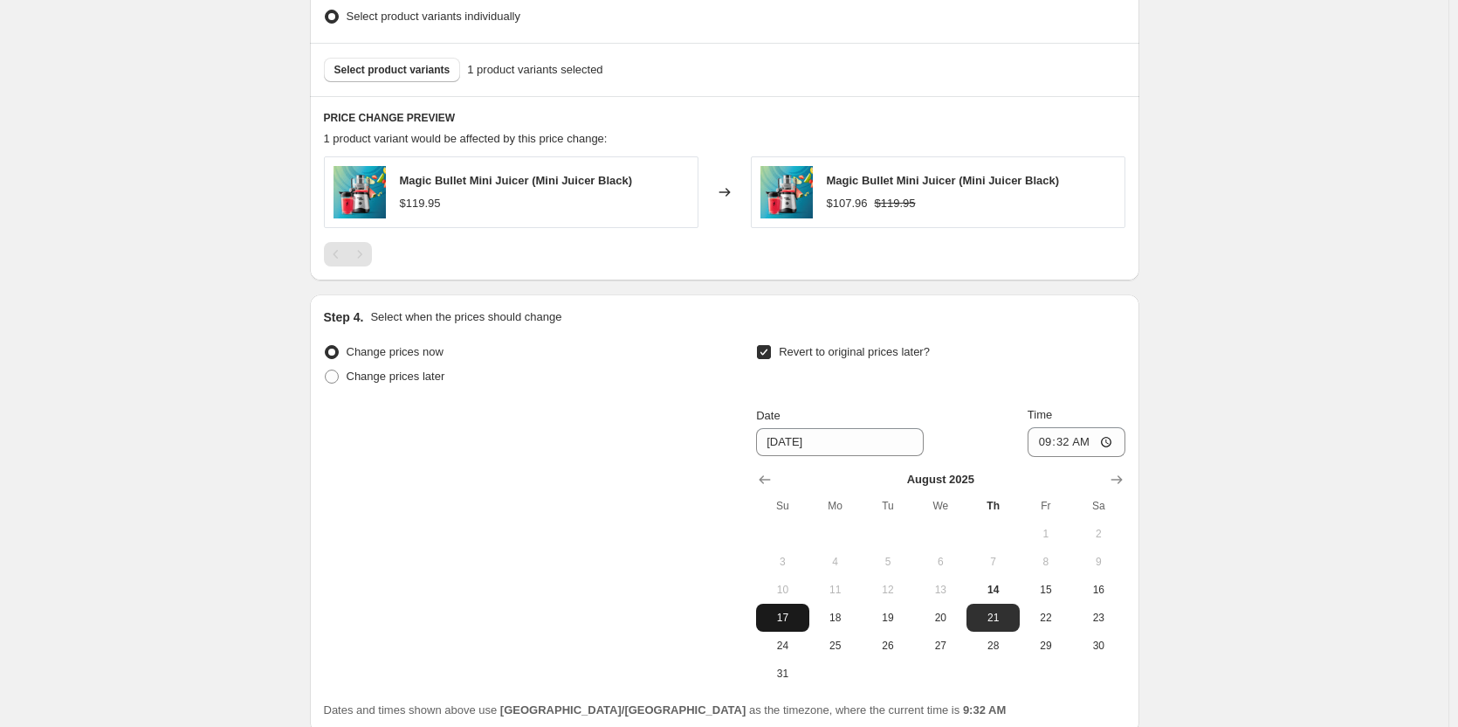  I want to click on button: Today Thursday August 14 2025, so click(993, 590).